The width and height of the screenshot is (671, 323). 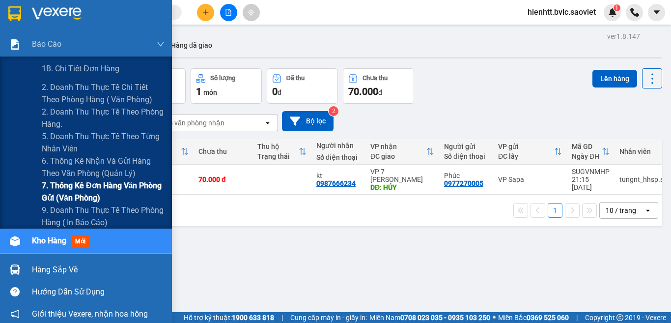 What do you see at coordinates (98, 292) in the screenshot?
I see `div: Hướng dẫn sử dụng` at bounding box center [98, 292].